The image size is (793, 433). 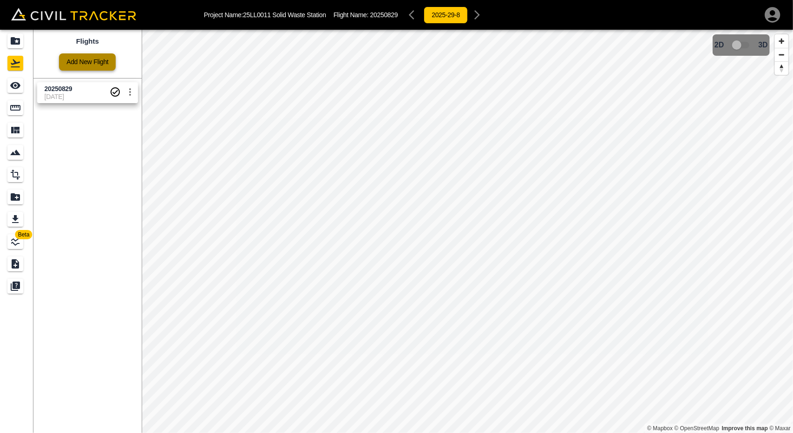 I want to click on span: 3D, so click(x=763, y=45).